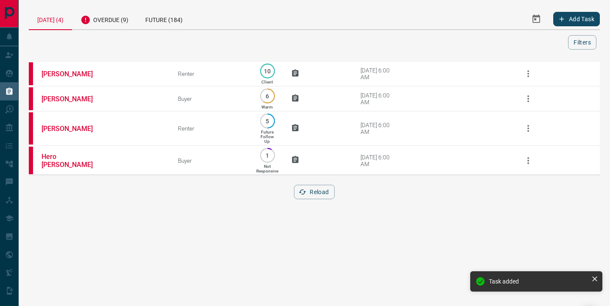  Describe the element at coordinates (538, 281) in the screenshot. I see `div: Task added` at that location.